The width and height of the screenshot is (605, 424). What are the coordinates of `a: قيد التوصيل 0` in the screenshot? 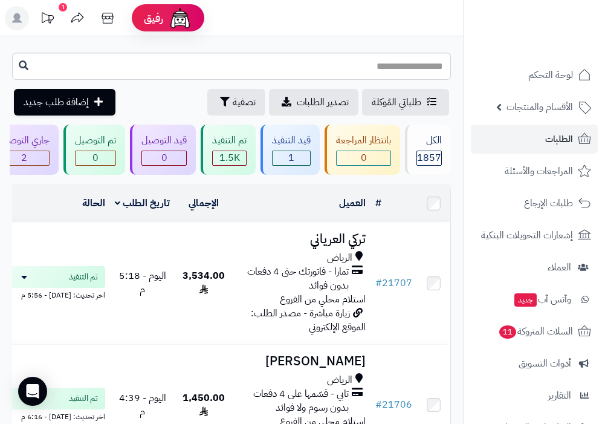 It's located at (163, 149).